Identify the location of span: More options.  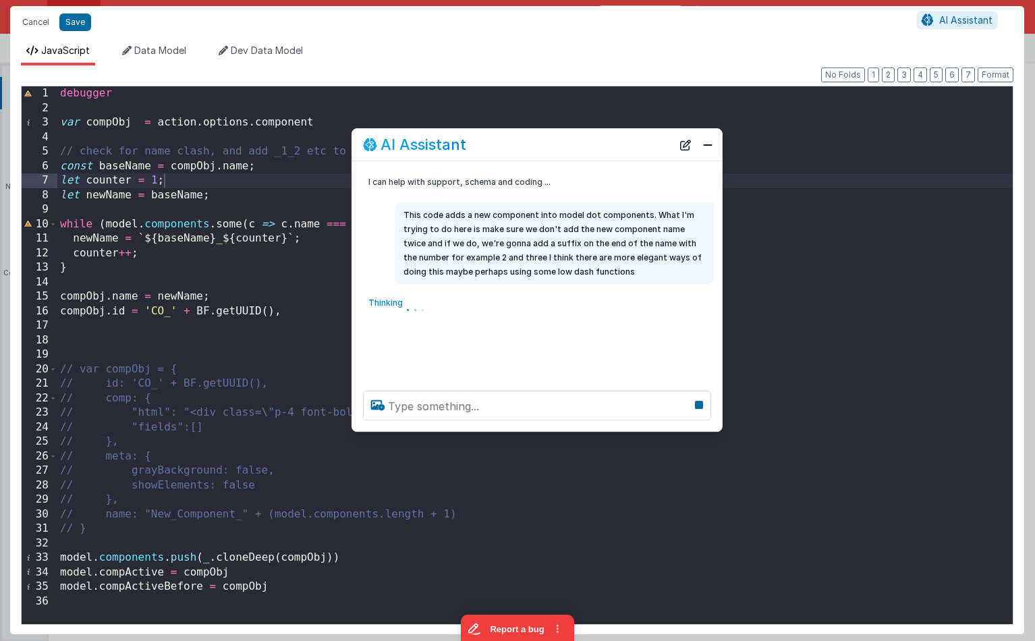
(97, 14).